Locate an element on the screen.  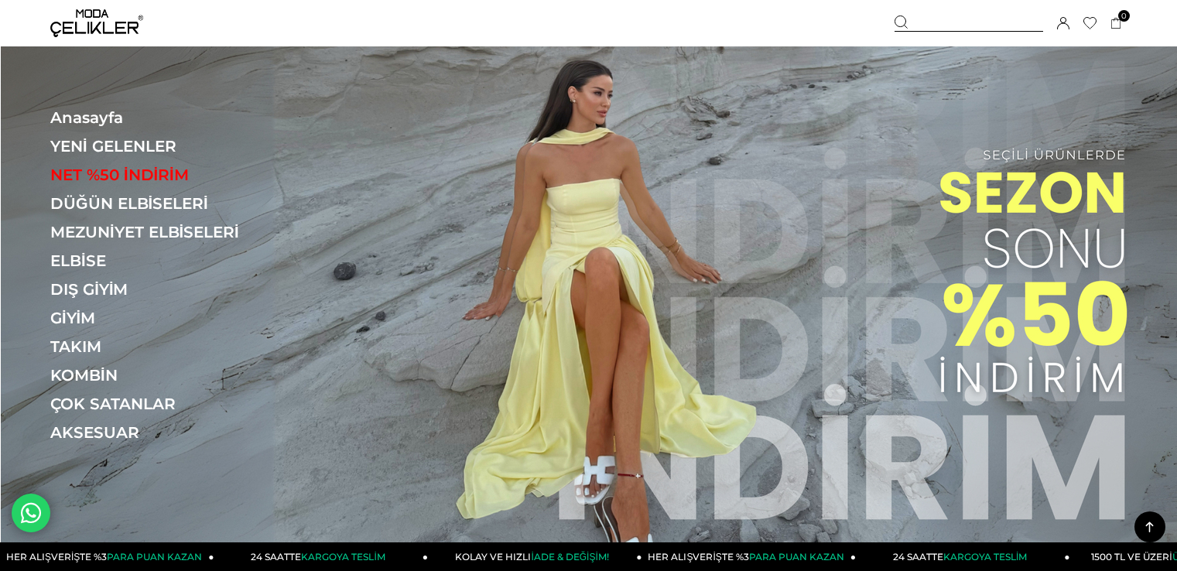
a: TAKIM is located at coordinates (156, 347).